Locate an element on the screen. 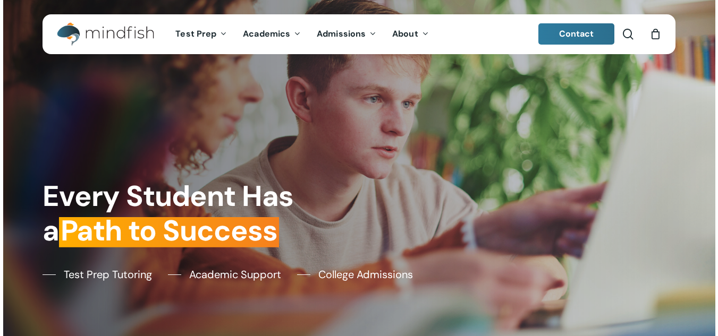 This screenshot has width=718, height=336. h1: Every Student Has a is located at coordinates (197, 214).